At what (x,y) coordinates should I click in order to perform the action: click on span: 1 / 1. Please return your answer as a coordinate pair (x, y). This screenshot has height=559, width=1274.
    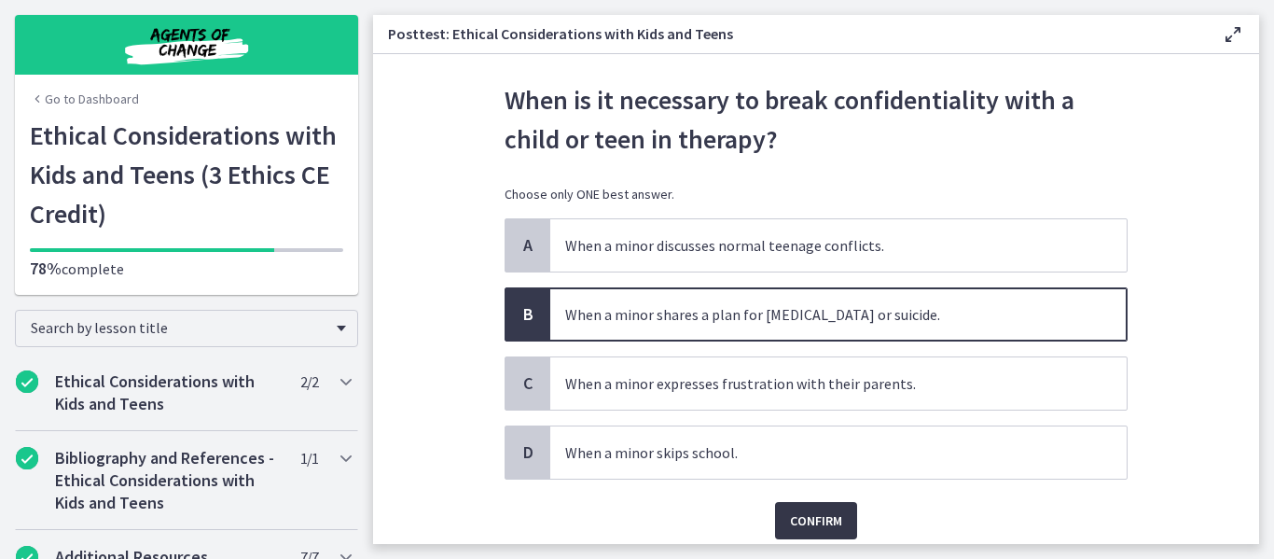
    Looking at the image, I should click on (309, 458).